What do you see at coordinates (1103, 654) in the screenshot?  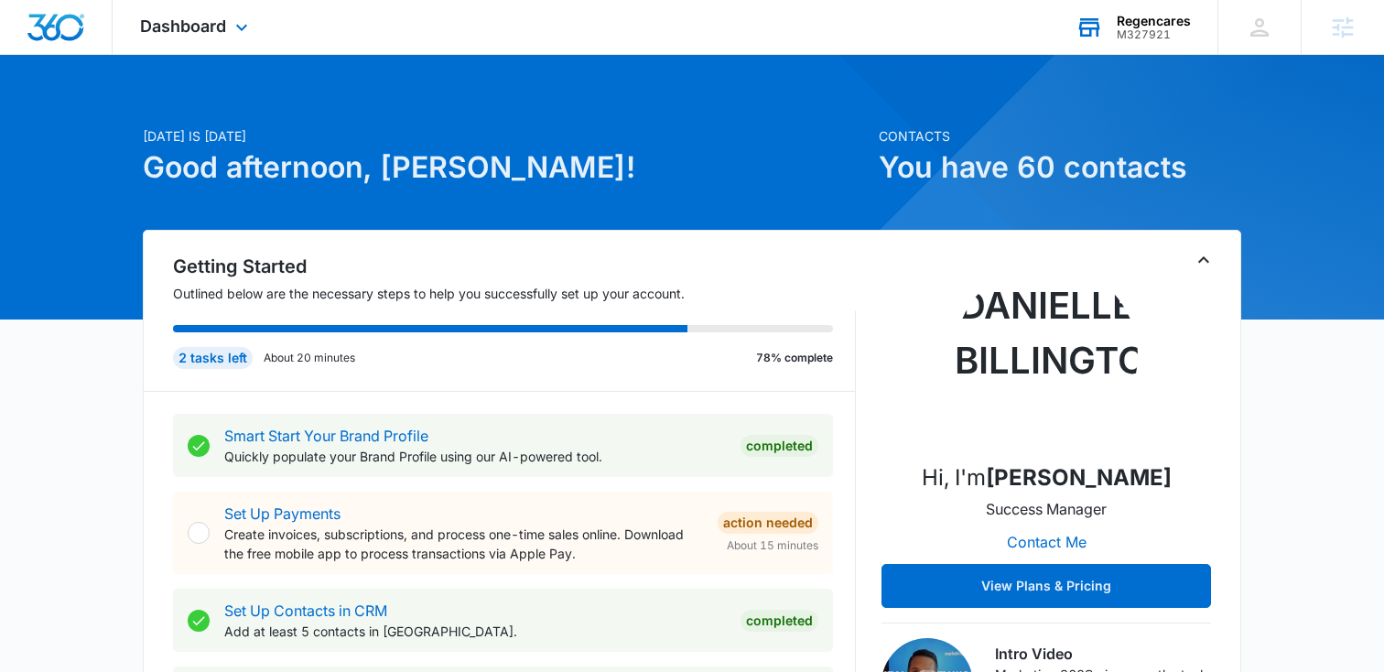 I see `h3: Intro Video` at bounding box center [1103, 654].